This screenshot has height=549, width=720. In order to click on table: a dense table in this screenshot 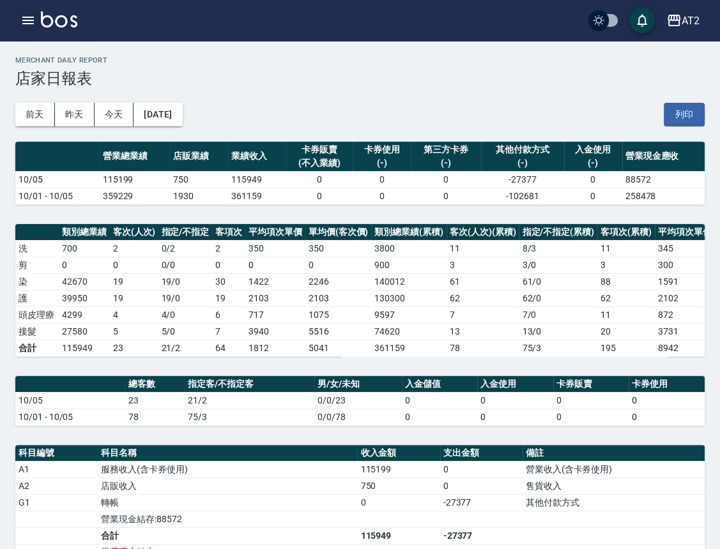, I will do `click(360, 401)`.